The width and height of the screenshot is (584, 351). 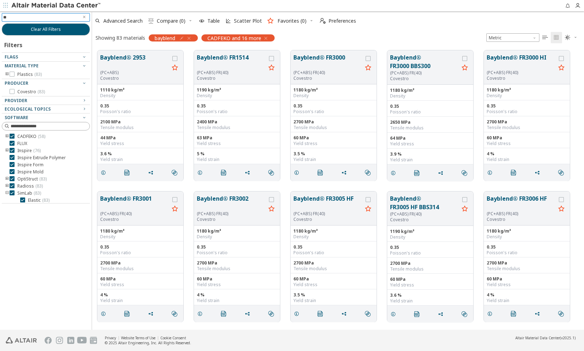 What do you see at coordinates (148, 343) in the screenshot?
I see `div: © 2025 Altair Engineering, Inc. All Rights Reserved.` at bounding box center [148, 343].